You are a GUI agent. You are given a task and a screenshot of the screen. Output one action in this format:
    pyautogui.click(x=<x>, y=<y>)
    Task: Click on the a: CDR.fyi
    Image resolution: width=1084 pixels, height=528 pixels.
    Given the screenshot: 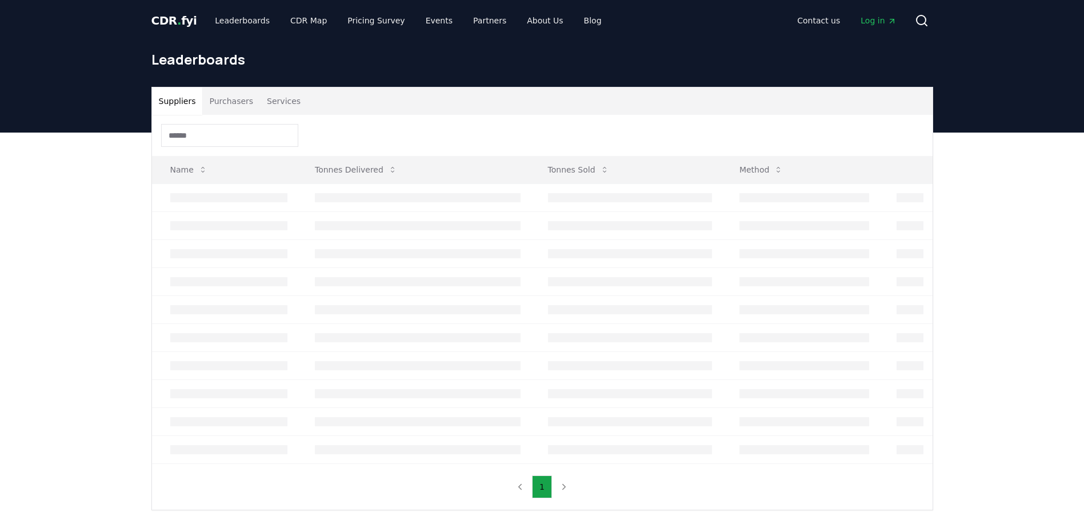 What is the action you would take?
    pyautogui.click(x=174, y=21)
    